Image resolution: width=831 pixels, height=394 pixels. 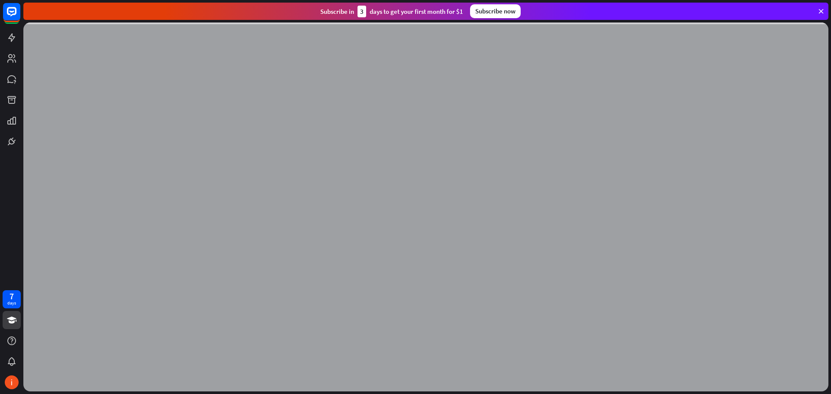 I want to click on div: days, so click(x=12, y=304).